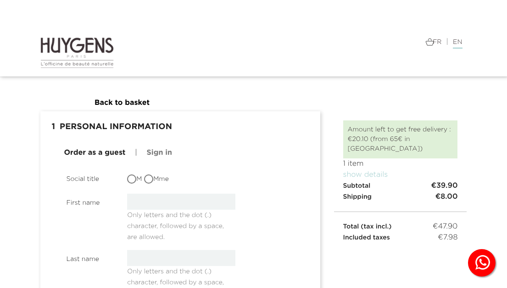 This screenshot has width=507, height=288. Describe the element at coordinates (175, 225) in the screenshot. I see `span: Only letters and the dot (.) character, followed by a space, are allowed.` at that location.